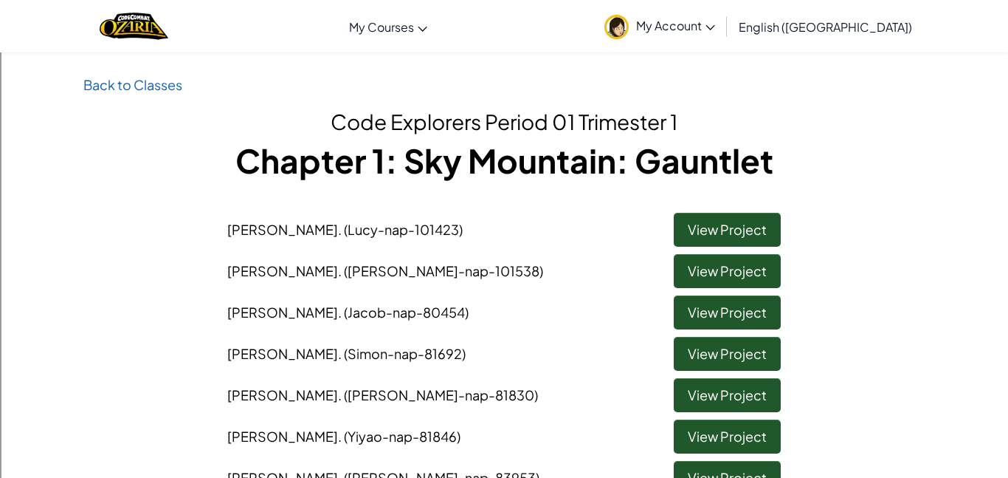 Image resolution: width=1008 pixels, height=478 pixels. I want to click on a: My Account, so click(660, 26).